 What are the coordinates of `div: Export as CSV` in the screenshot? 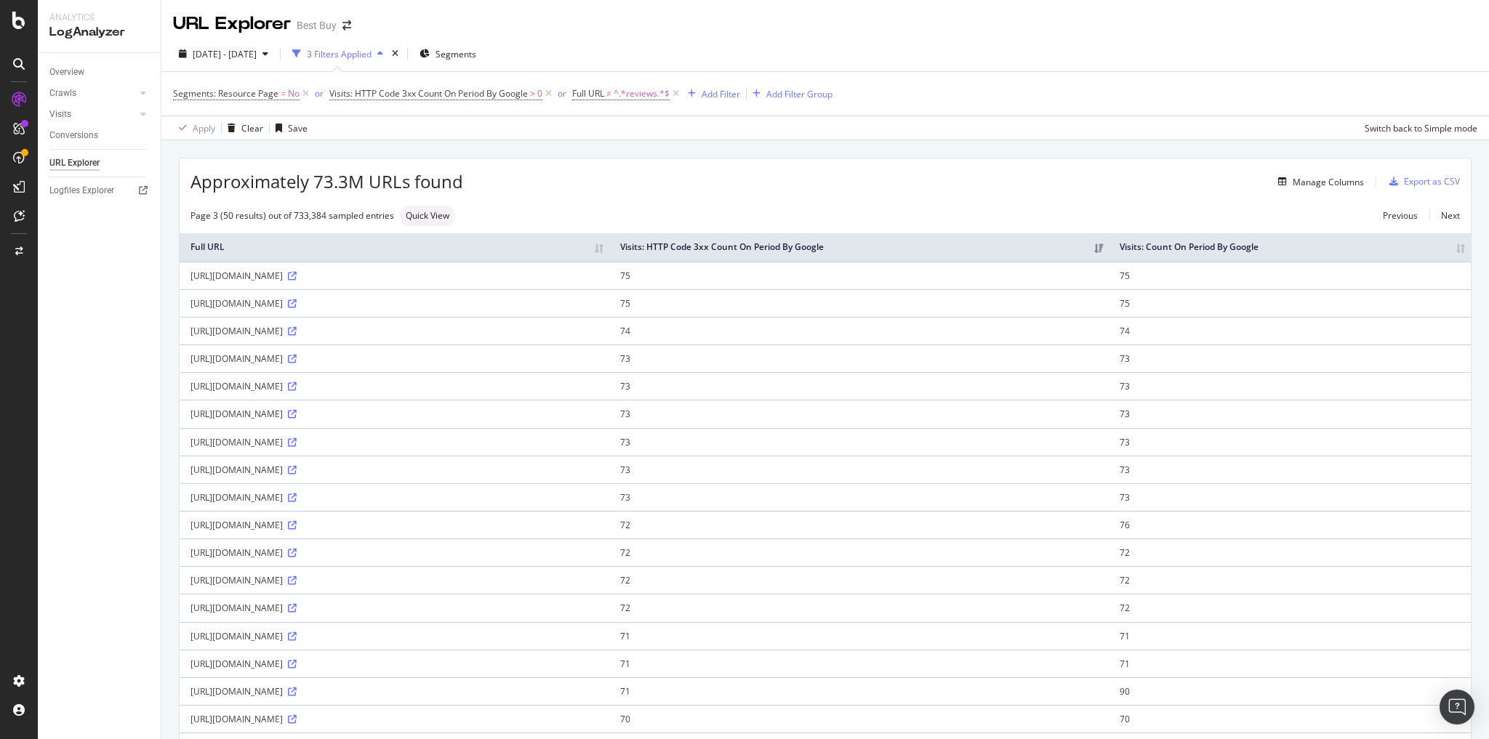 It's located at (1432, 181).